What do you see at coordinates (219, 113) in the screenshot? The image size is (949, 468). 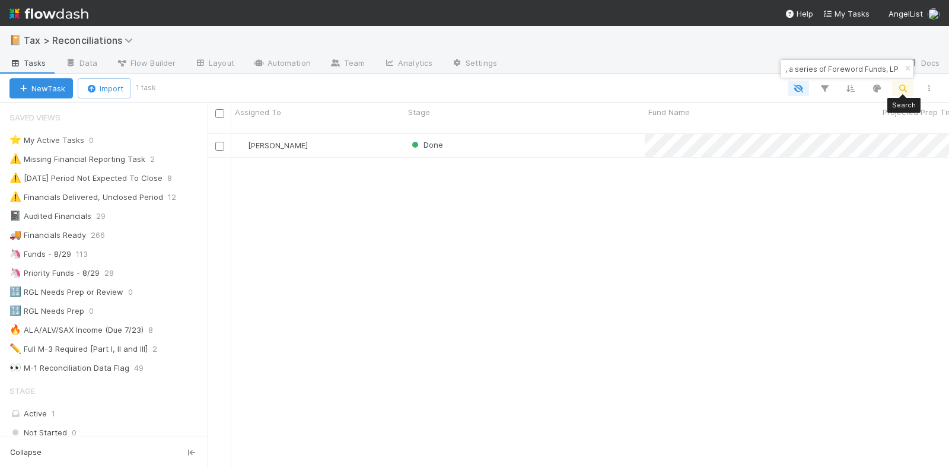 I see `input: Toggle All Rows Selected` at bounding box center [219, 113].